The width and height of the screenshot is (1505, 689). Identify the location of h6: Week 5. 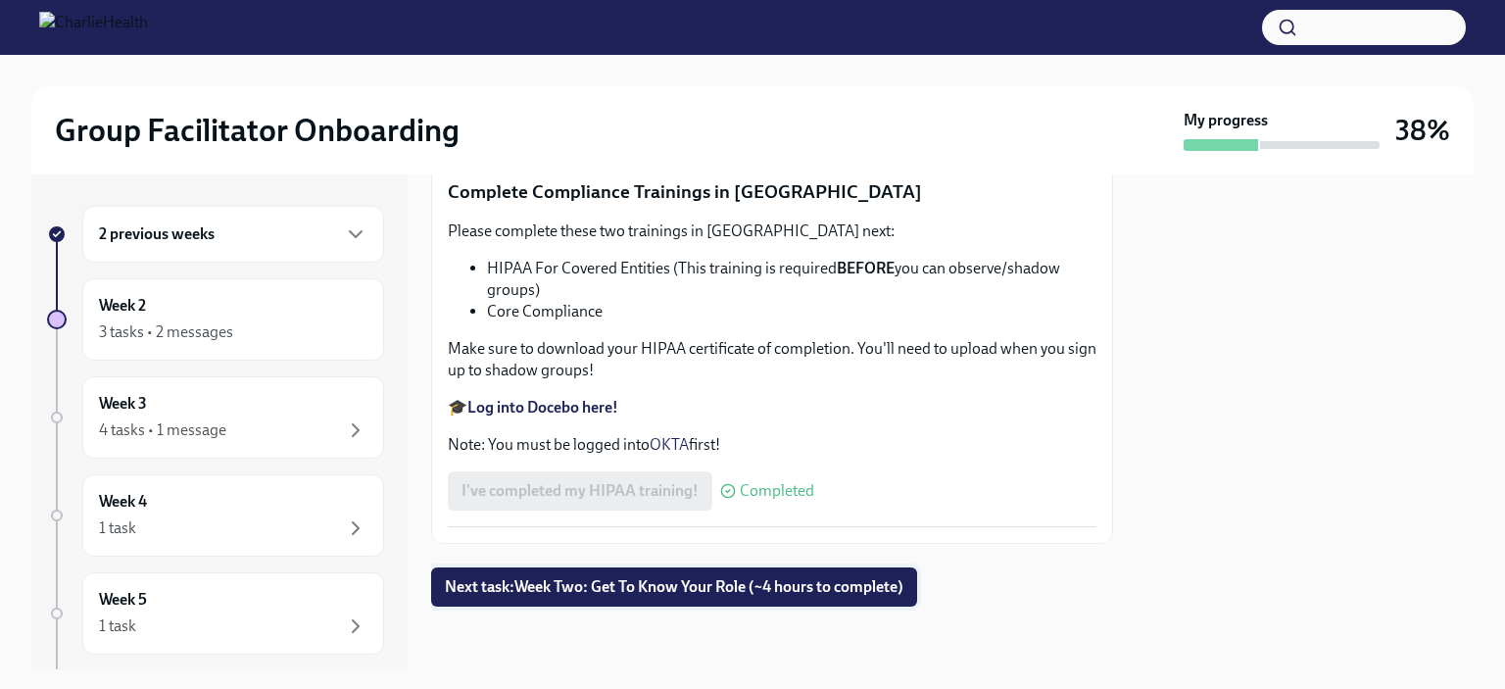
(122, 600).